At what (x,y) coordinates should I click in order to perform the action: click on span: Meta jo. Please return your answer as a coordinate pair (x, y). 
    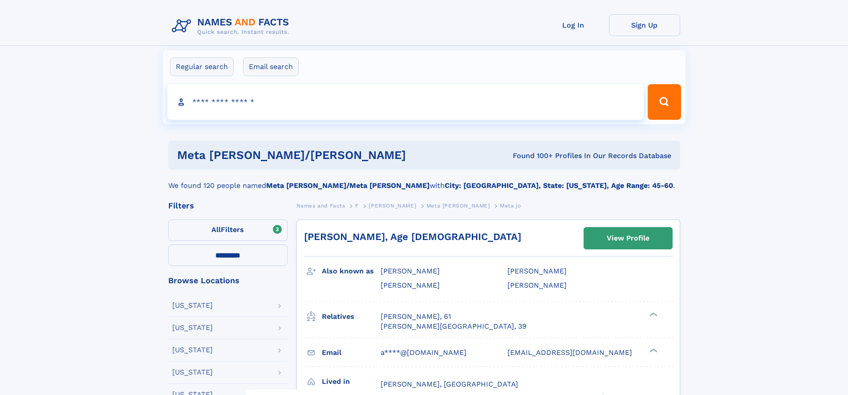
    Looking at the image, I should click on (510, 206).